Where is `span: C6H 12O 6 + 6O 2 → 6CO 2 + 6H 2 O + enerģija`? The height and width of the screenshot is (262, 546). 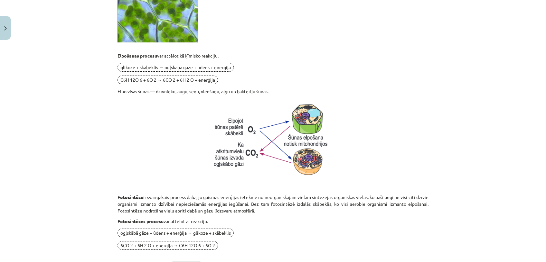
span: C6H 12O 6 + 6O 2 → 6CO 2 + 6H 2 O + enerģija is located at coordinates (168, 80).